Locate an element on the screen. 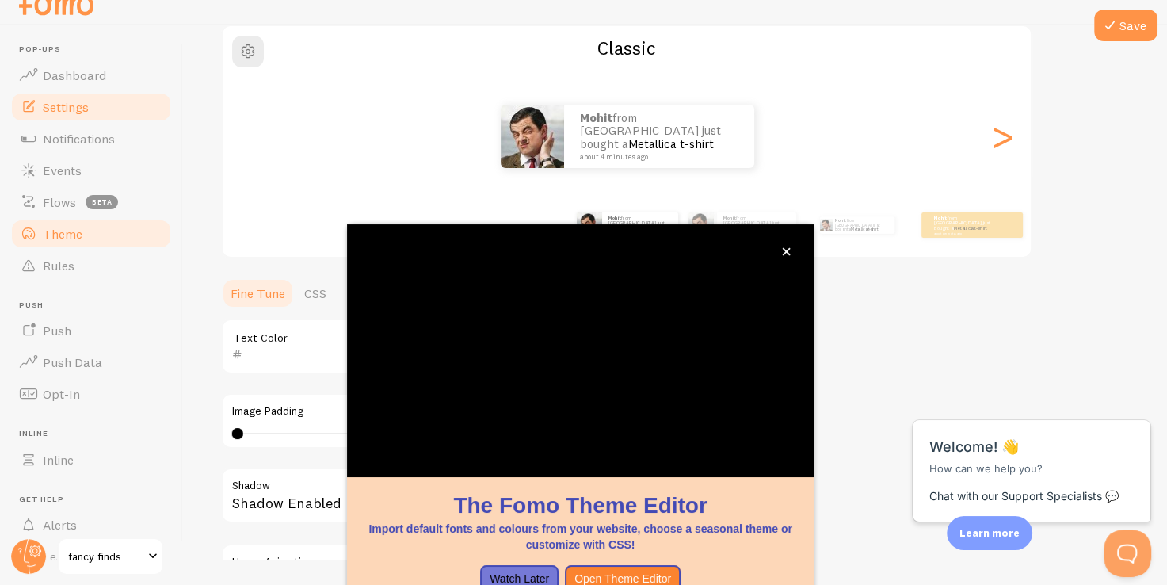 Image resolution: width=1167 pixels, height=585 pixels. span: Opt-In is located at coordinates (61, 394).